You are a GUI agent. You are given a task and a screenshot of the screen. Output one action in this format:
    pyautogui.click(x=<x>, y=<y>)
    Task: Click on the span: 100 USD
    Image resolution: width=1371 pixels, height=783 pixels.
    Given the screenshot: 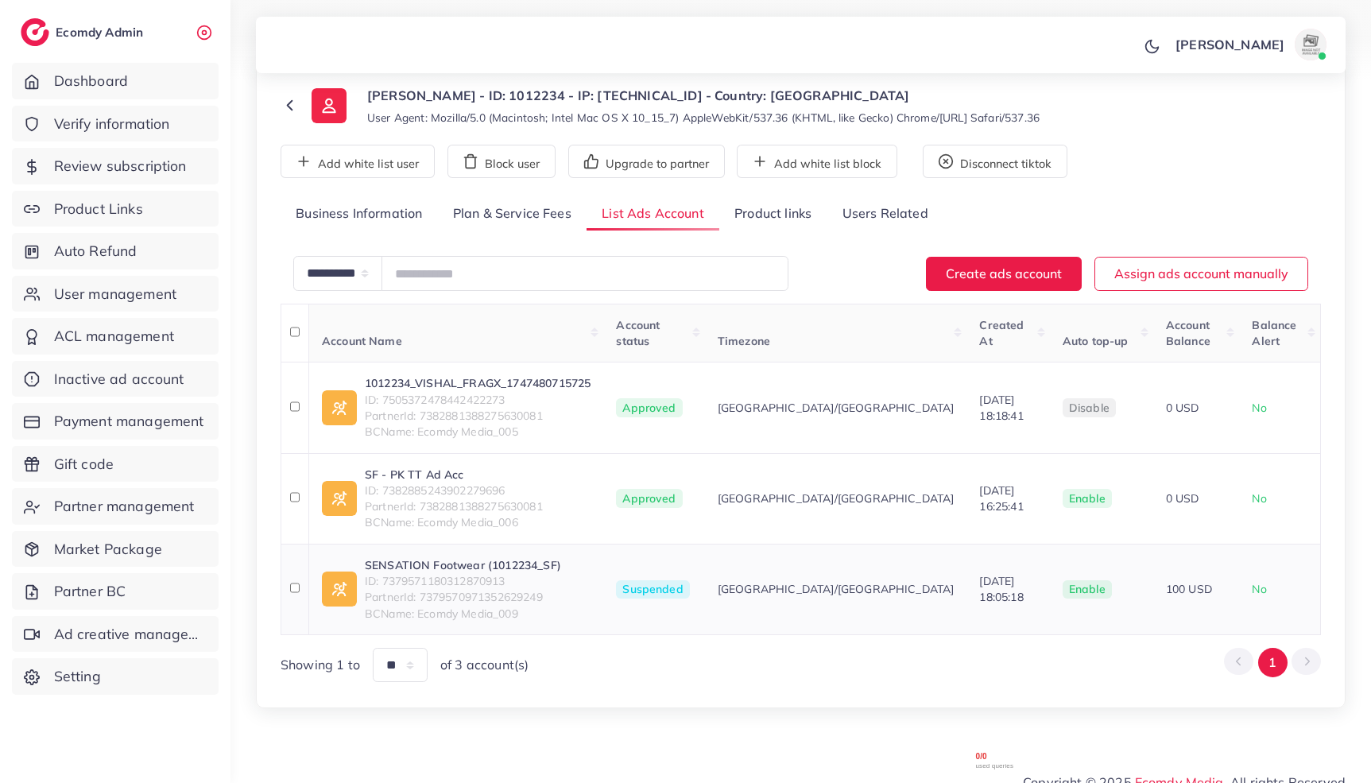 What is the action you would take?
    pyautogui.click(x=1189, y=589)
    